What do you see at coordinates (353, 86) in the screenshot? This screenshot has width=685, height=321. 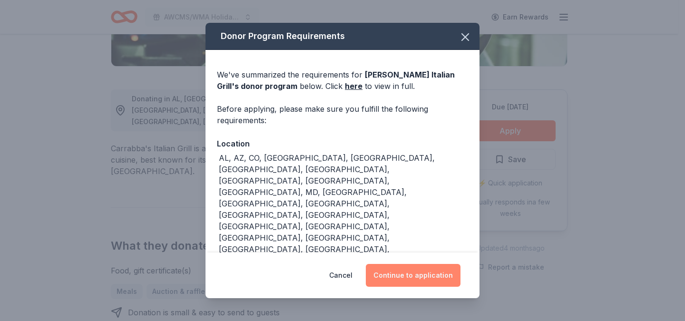 I see `a: here` at bounding box center [353, 86].